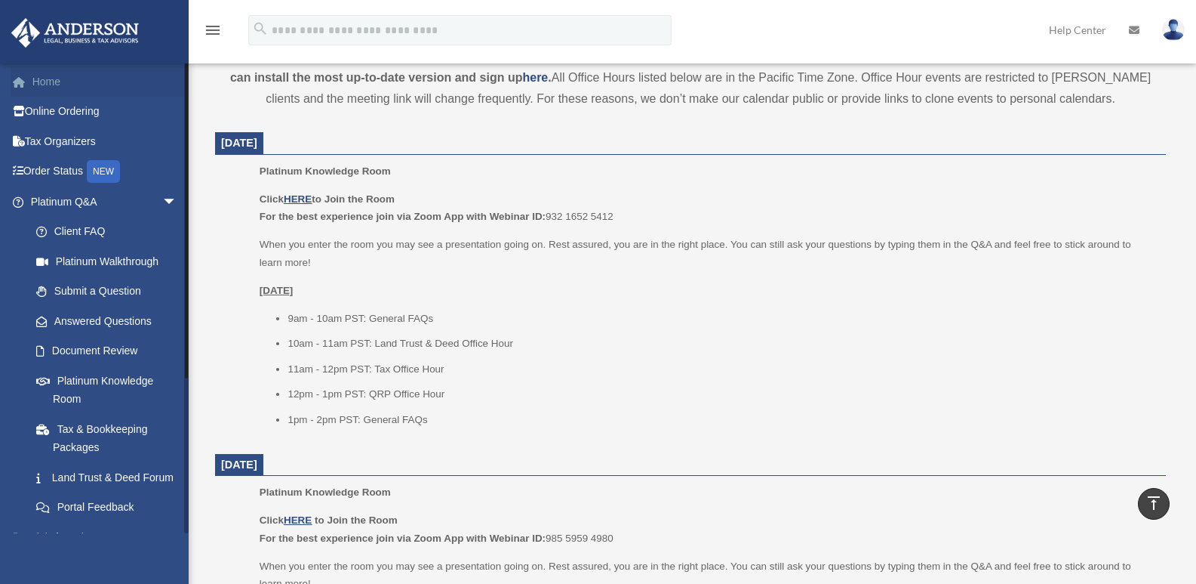 The height and width of the screenshot is (584, 1196). I want to click on div: NEW, so click(103, 171).